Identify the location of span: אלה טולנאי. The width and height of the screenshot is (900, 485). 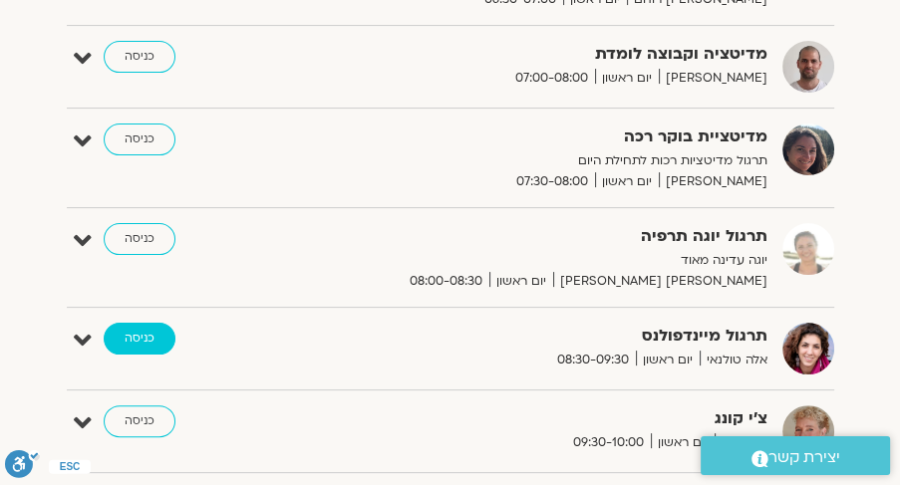
(733, 360).